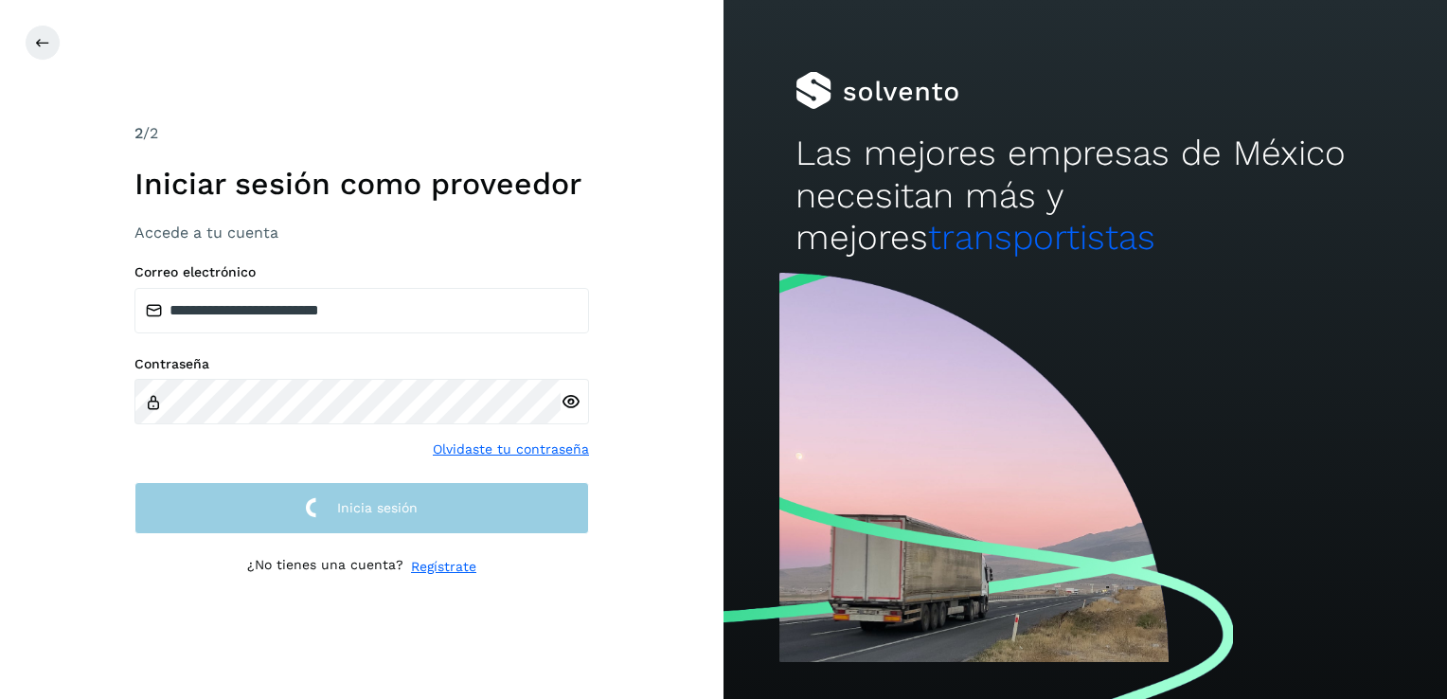  What do you see at coordinates (377, 507) in the screenshot?
I see `span: Inicia sesión` at bounding box center [377, 507].